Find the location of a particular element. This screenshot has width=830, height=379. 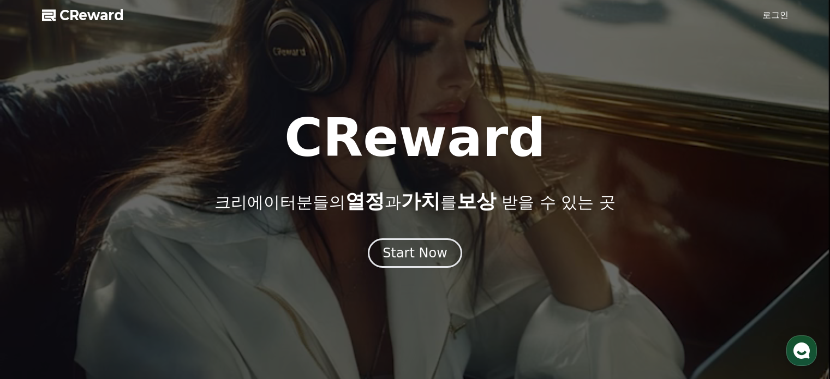

p: 크리에이터분들의 과 를 받을 수 있는 곳 is located at coordinates (415, 201).